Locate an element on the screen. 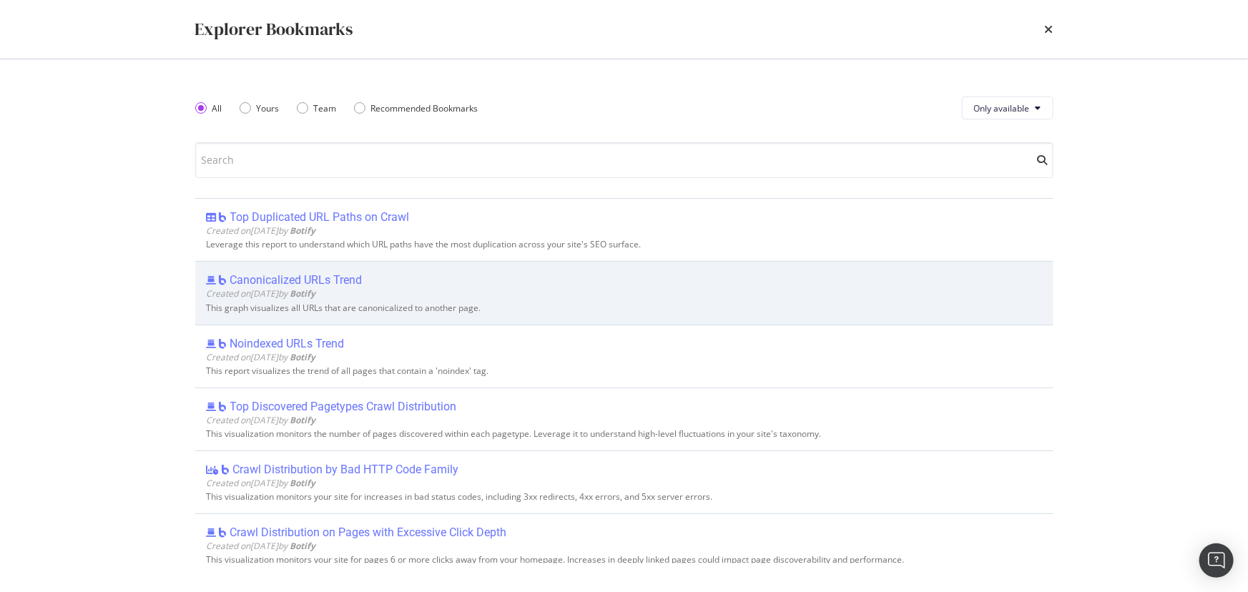  div: Top Discovered Pagetypes Crawl Distribution is located at coordinates (343, 407).